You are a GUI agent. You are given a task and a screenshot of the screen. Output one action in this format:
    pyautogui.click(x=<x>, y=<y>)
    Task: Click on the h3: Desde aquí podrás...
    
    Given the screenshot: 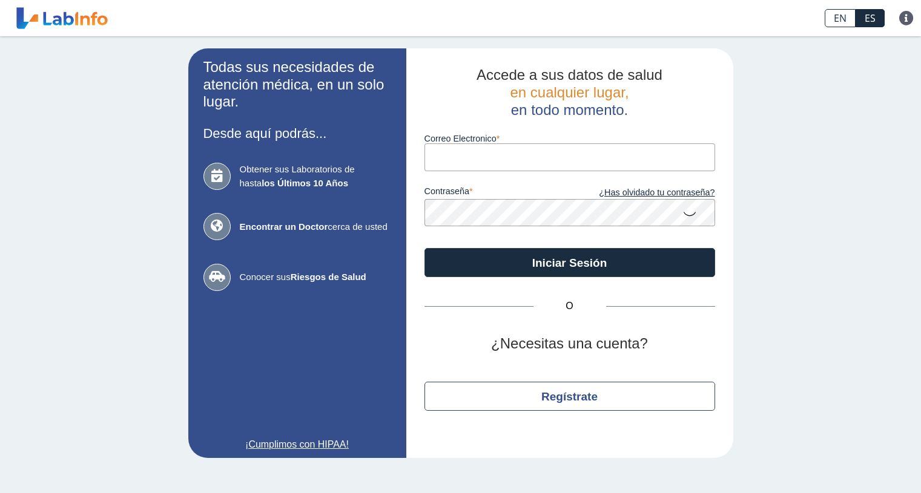 What is the action you would take?
    pyautogui.click(x=297, y=133)
    